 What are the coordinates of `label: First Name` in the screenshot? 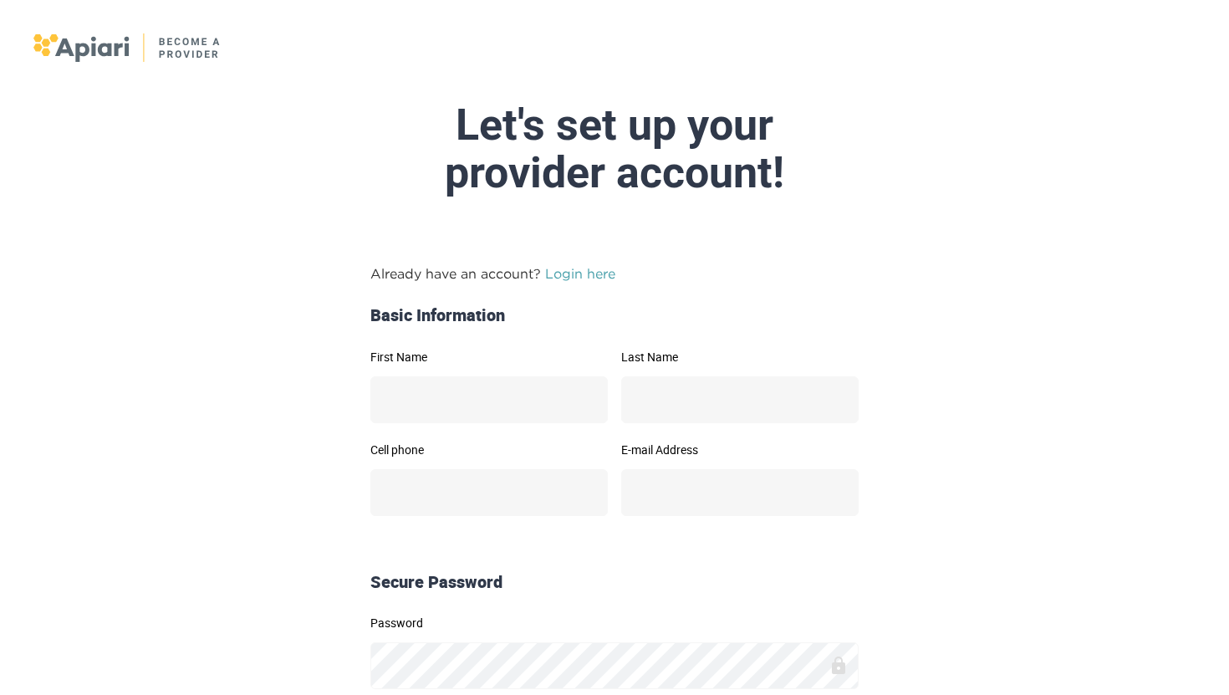 It's located at (489, 357).